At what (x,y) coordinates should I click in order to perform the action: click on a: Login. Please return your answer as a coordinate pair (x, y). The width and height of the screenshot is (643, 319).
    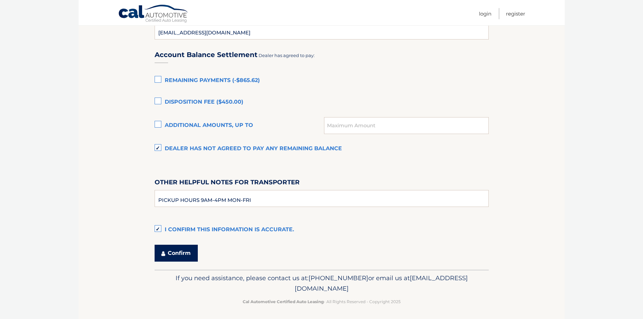
    Looking at the image, I should click on (485, 13).